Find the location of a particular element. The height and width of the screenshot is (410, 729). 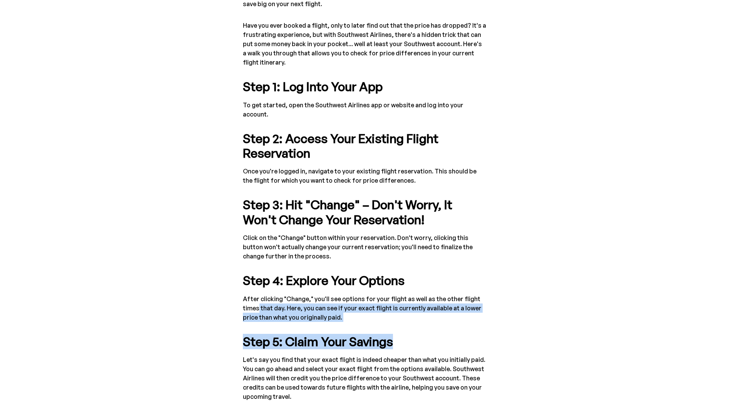

p: Once you're logged in, navigate to your existing flight reservation. This should be the flight fo... is located at coordinates (365, 176).